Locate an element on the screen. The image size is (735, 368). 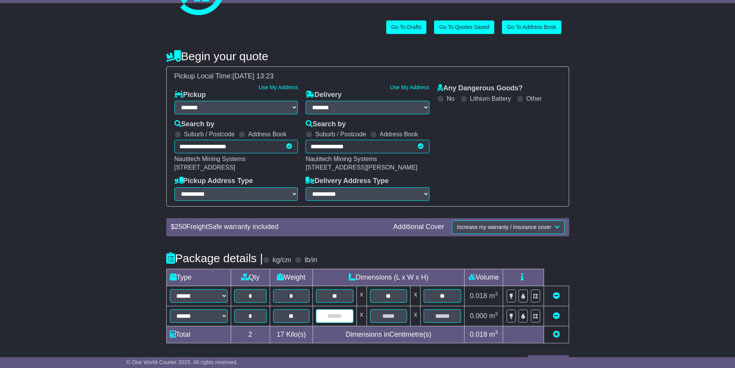
td: Kilo(s) is located at coordinates (291, 334).